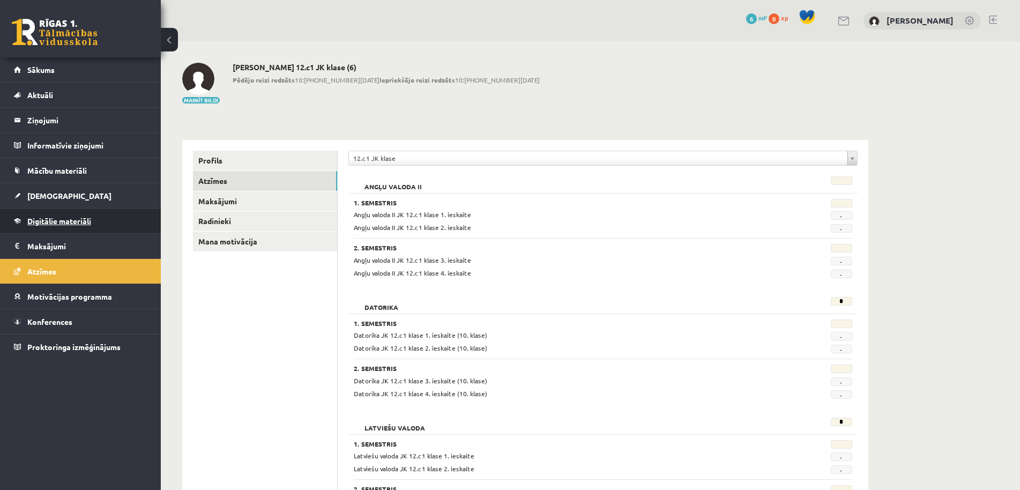 Image resolution: width=1020 pixels, height=490 pixels. What do you see at coordinates (42, 271) in the screenshot?
I see `span: Atzīmes` at bounding box center [42, 271].